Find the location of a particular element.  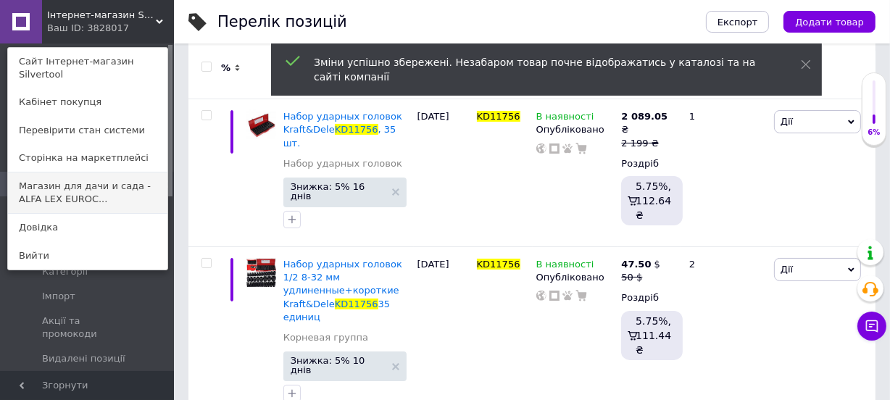

div: 6% is located at coordinates (874, 133).